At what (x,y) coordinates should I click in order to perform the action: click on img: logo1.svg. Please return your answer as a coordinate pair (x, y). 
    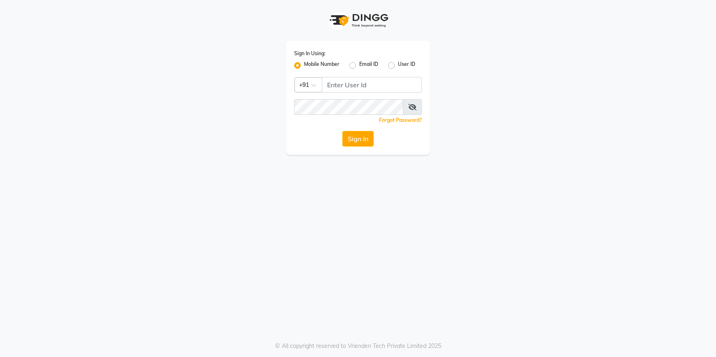
    Looking at the image, I should click on (358, 20).